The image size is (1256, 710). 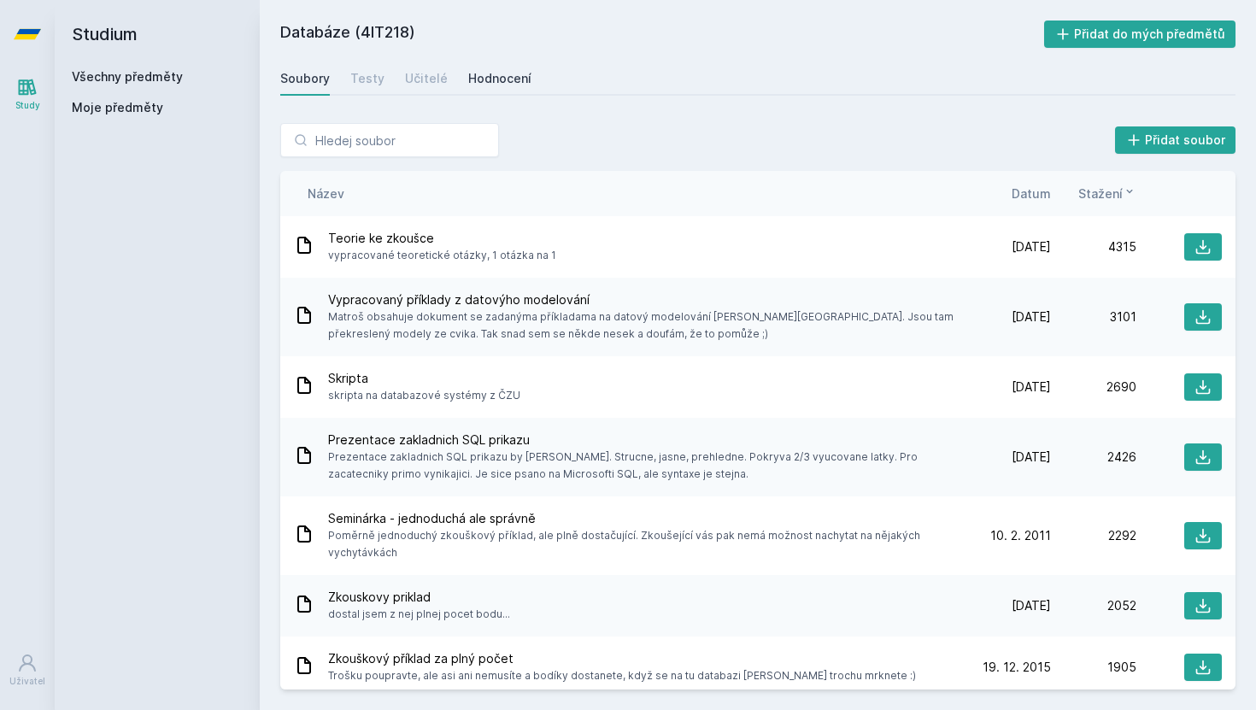 I want to click on a: Testy, so click(x=367, y=79).